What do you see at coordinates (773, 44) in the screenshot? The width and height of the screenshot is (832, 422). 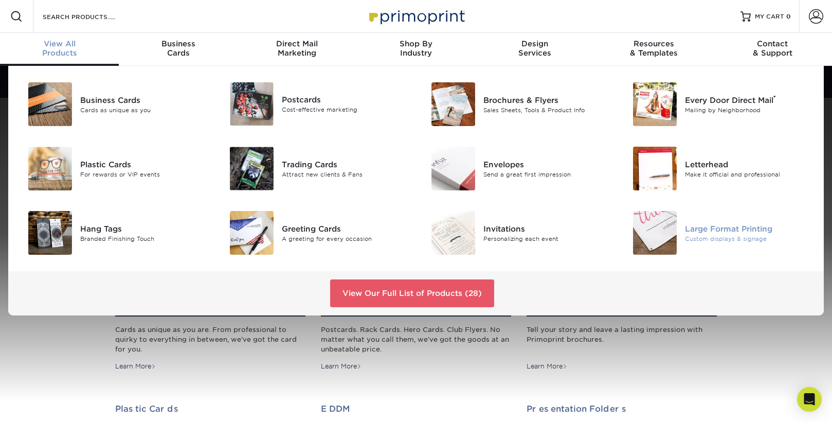 I see `span: Contact` at bounding box center [773, 44].